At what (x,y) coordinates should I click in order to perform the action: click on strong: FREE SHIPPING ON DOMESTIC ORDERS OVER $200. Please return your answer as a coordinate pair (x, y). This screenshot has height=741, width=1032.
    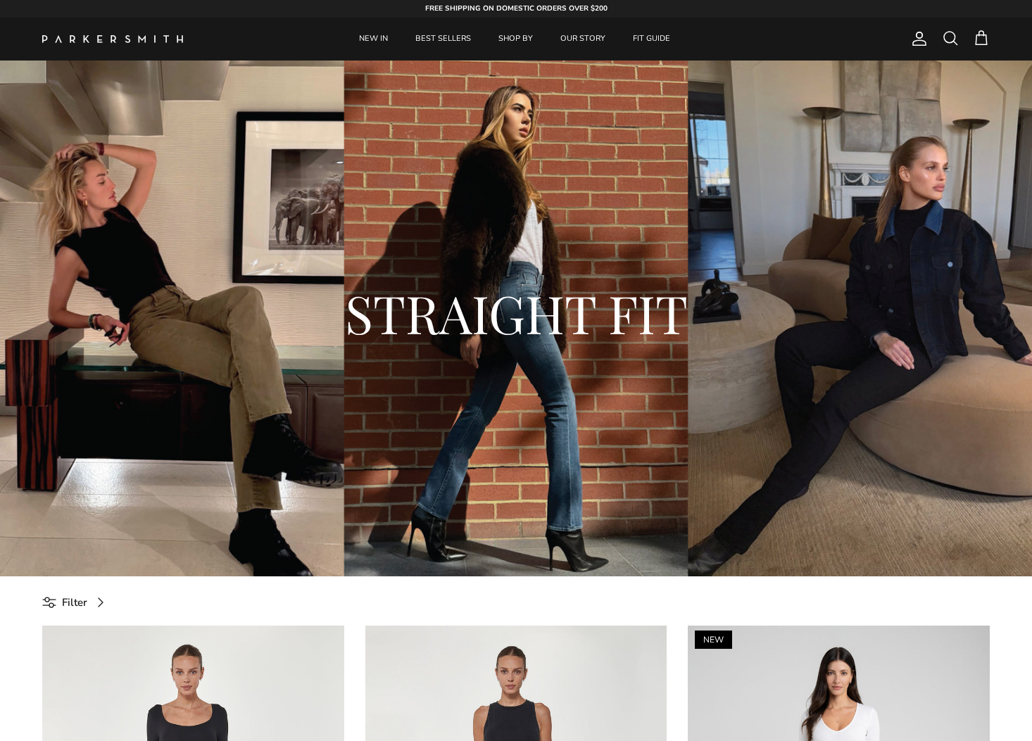
    Looking at the image, I should click on (516, 8).